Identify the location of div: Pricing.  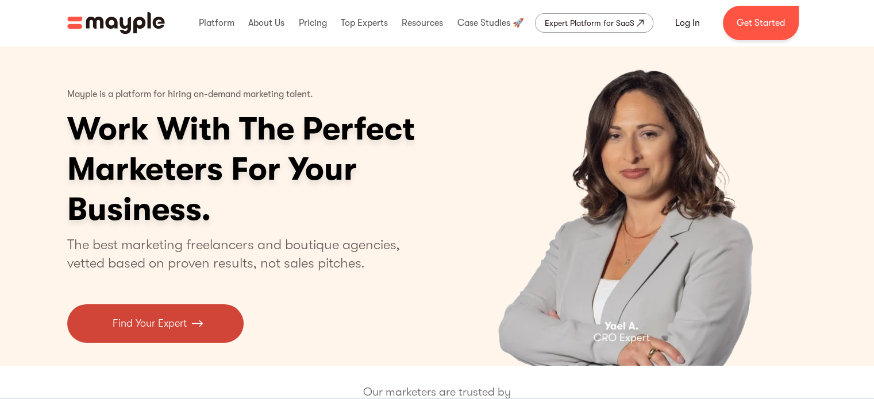
(312, 23).